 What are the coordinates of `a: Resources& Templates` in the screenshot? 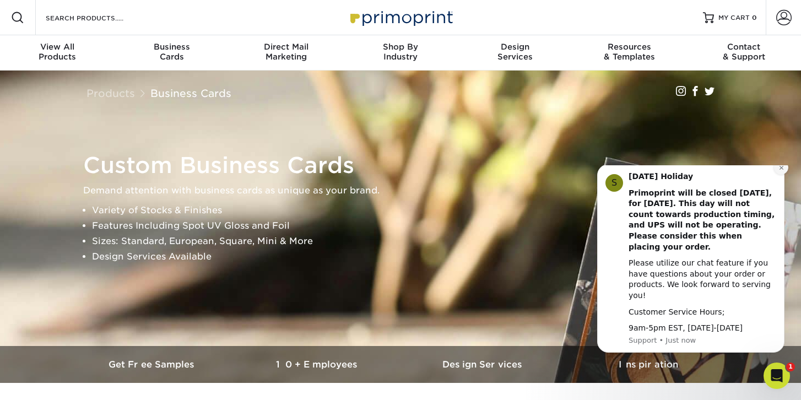 It's located at (630, 53).